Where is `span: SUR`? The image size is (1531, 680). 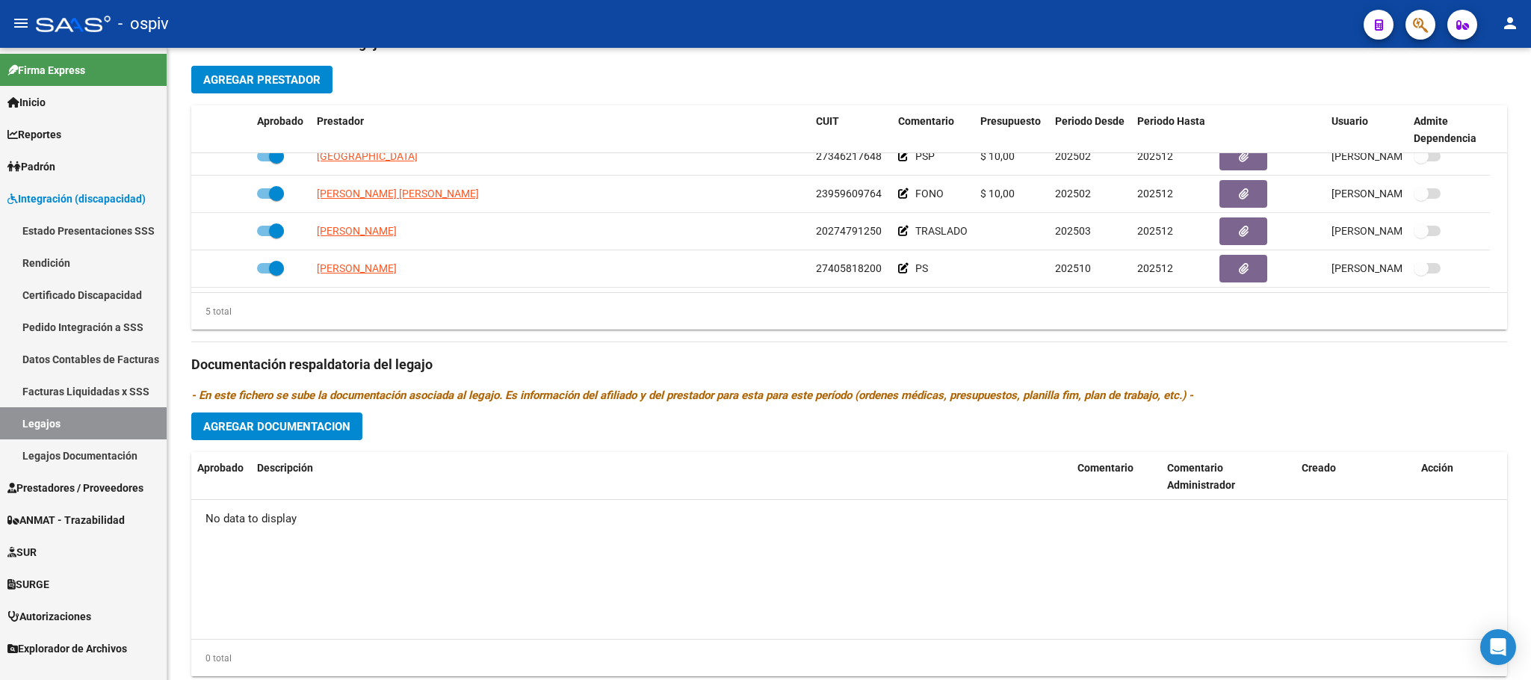 span: SUR is located at coordinates (22, 552).